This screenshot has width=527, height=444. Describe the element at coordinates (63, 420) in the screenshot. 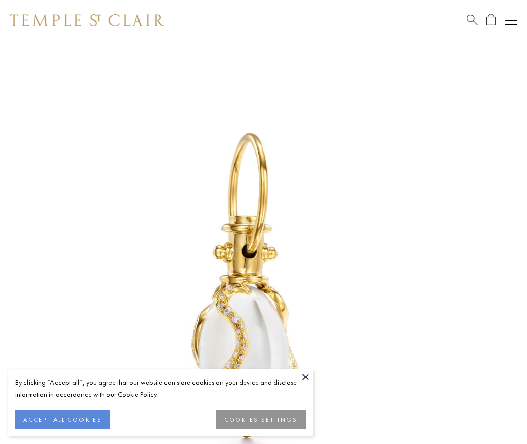

I see `button: ACCEPT ALL COOKIES` at that location.